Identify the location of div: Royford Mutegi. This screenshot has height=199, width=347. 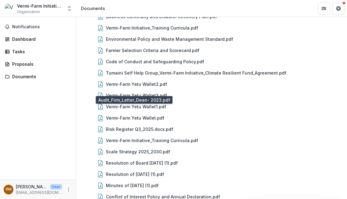
(9, 190).